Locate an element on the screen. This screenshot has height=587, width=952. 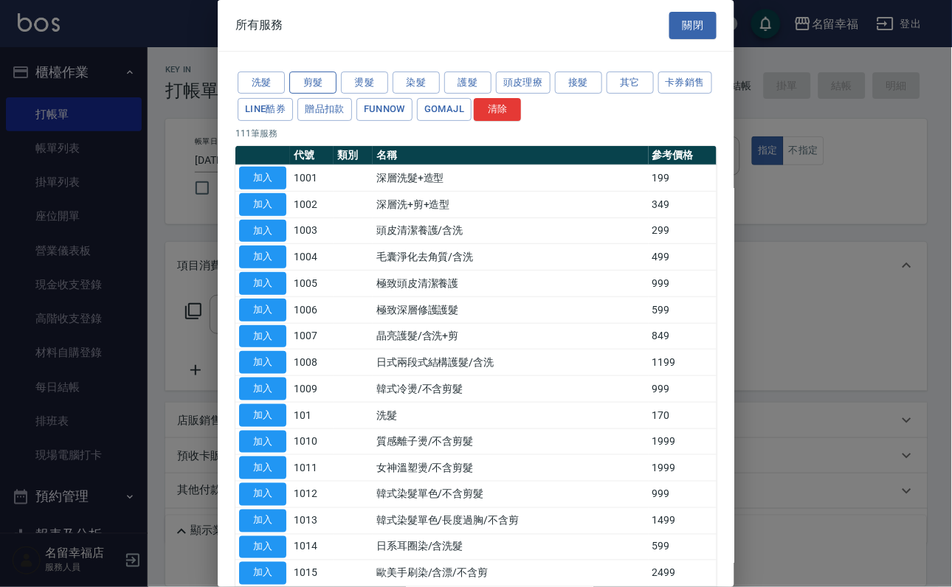
td: 日系耳圈染/含洗髮 is located at coordinates (511, 547).